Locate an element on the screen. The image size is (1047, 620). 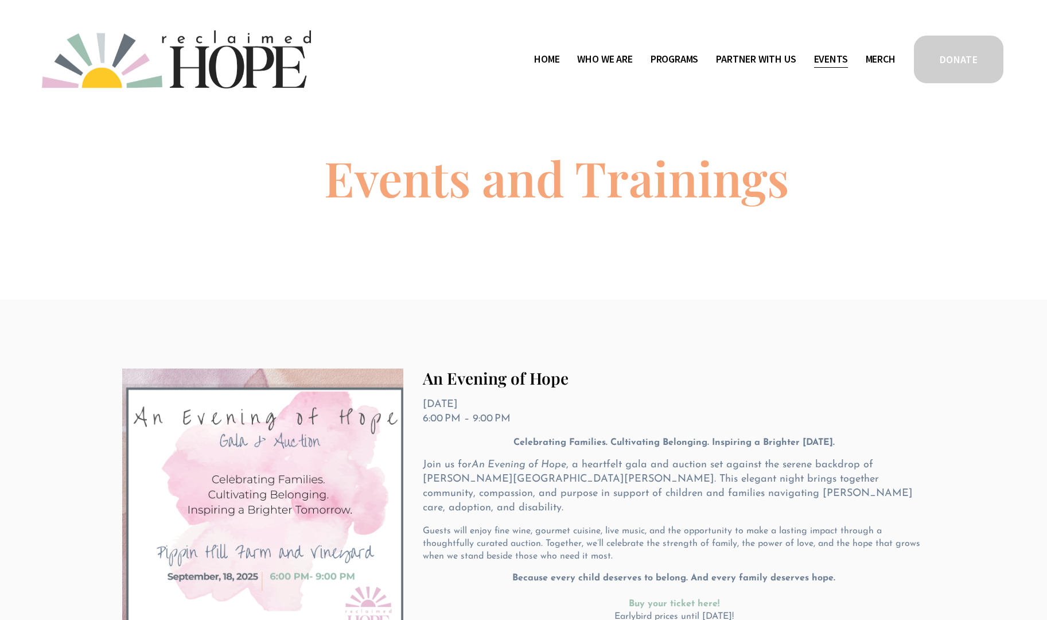
a: Buy your ticket here! is located at coordinates (674, 604).